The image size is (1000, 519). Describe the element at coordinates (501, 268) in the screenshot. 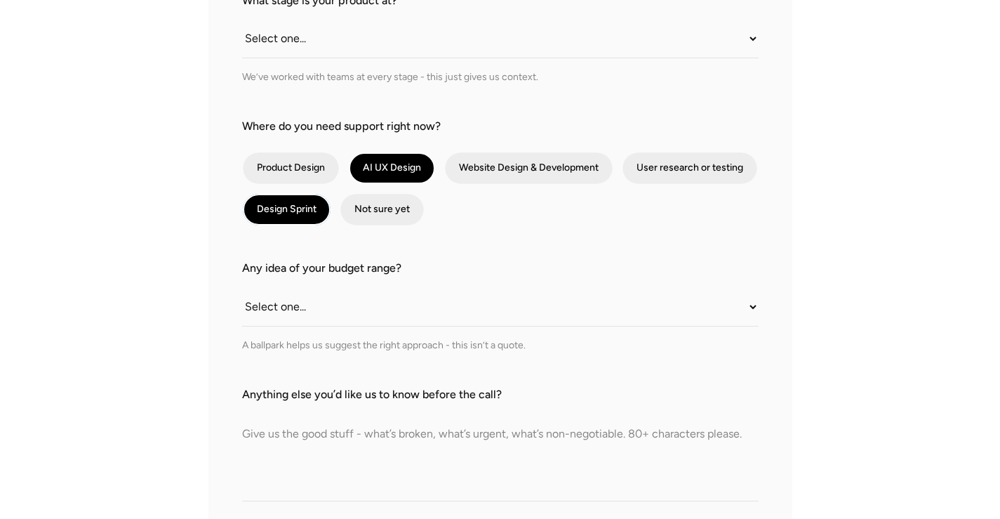

I see `label: Any idea of your budget range?` at that location.